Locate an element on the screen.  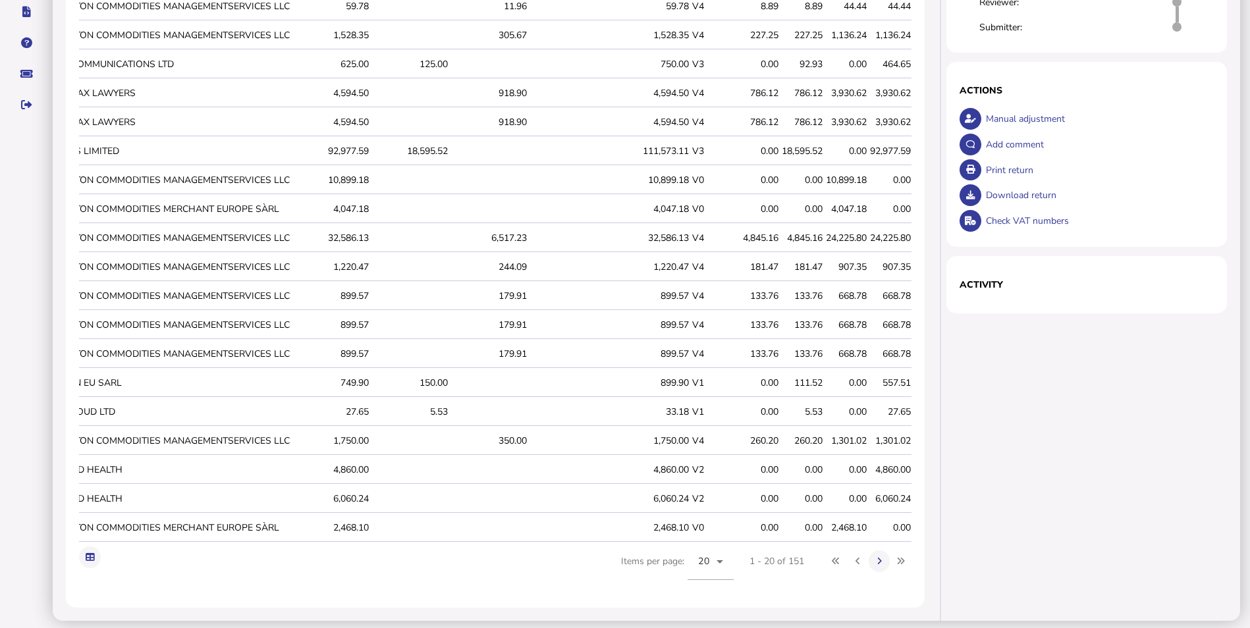
div: 150.00 is located at coordinates (409, 382).